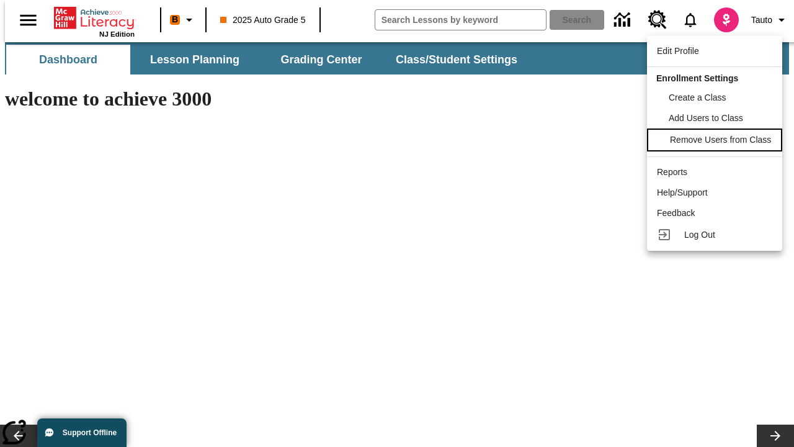 The image size is (794, 447). What do you see at coordinates (697, 97) in the screenshot?
I see `span: Create a Class` at bounding box center [697, 97].